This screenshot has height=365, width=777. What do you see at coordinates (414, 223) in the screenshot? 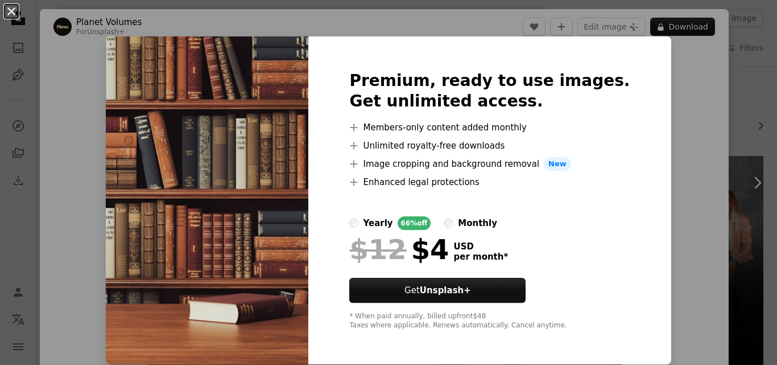
I see `div: 66% off` at bounding box center [414, 223].